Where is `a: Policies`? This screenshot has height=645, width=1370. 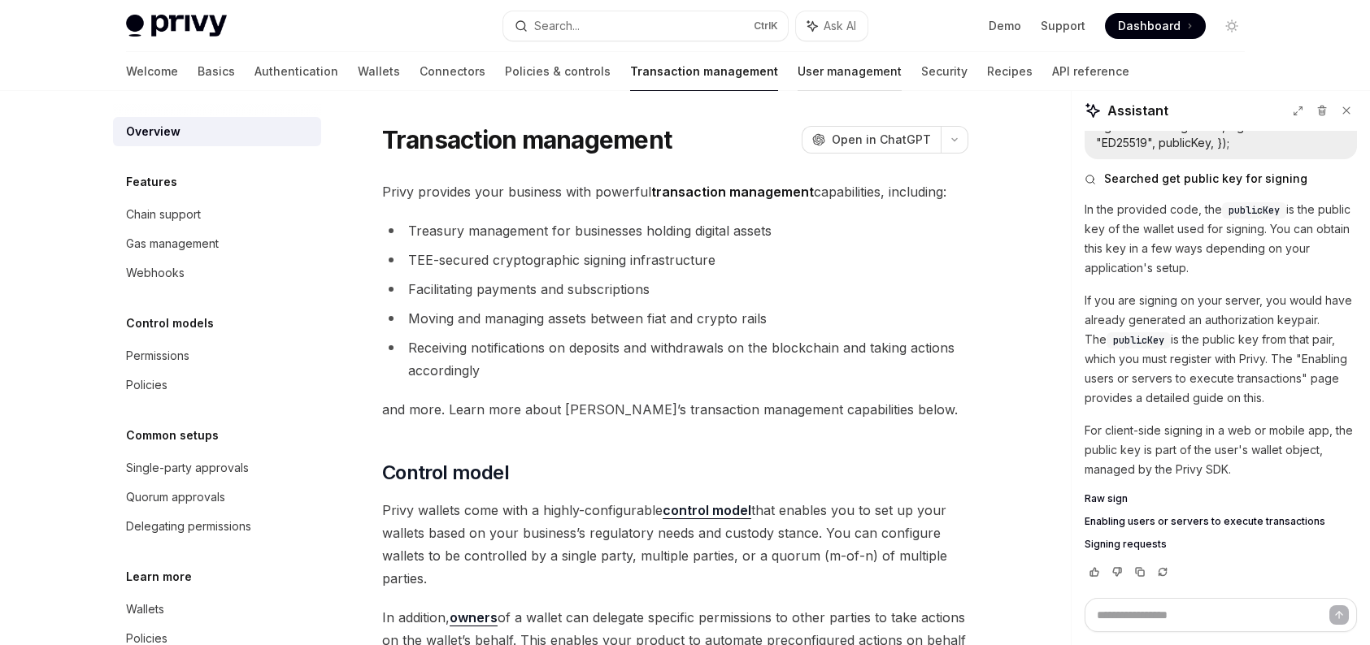
a: Policies is located at coordinates (217, 385).